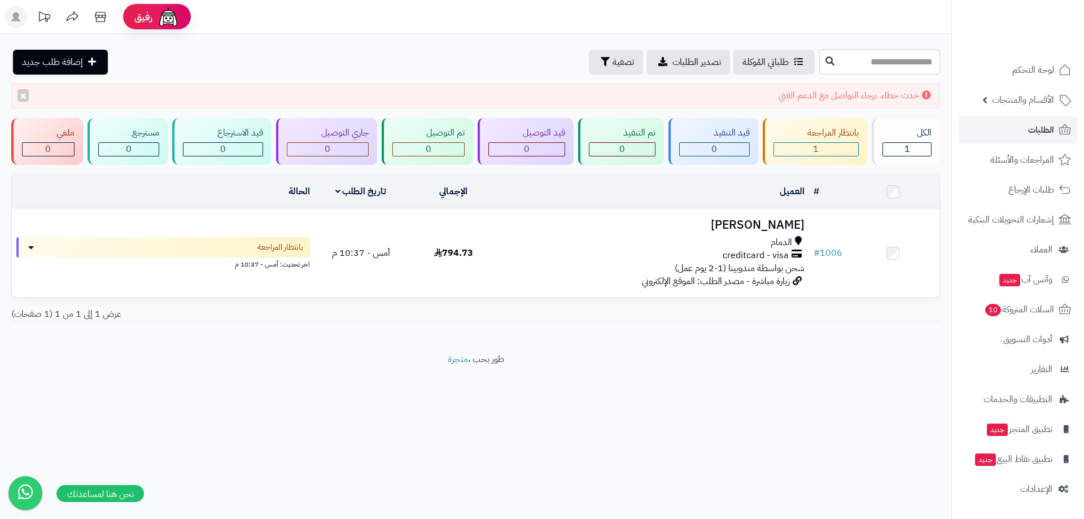  I want to click on span: التطبيقات والخدمات, so click(1018, 399).